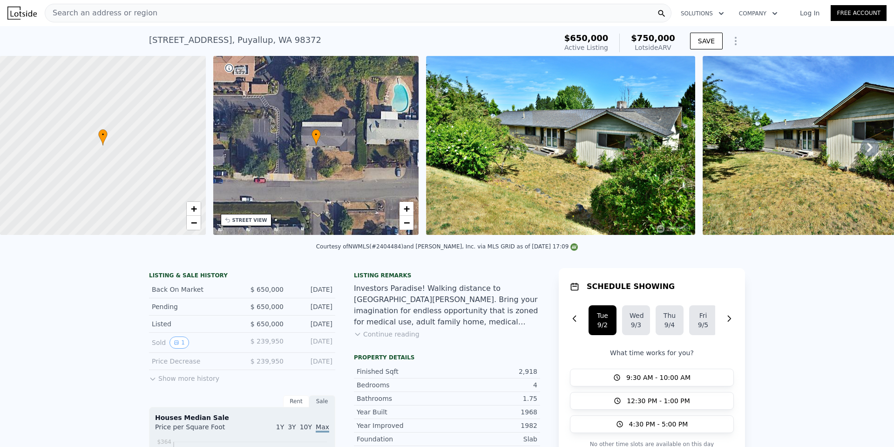 The width and height of the screenshot is (894, 447). What do you see at coordinates (574, 247) in the screenshot?
I see `img: NWMLS Logo` at bounding box center [574, 247].